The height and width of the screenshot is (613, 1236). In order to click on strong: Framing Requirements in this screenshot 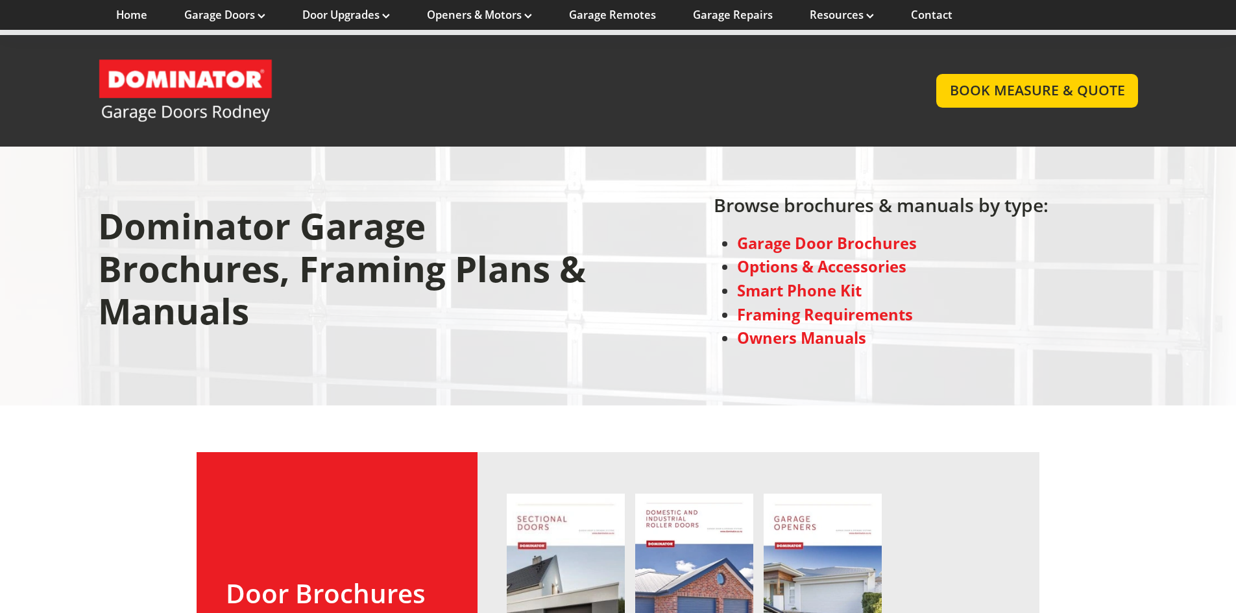, I will do `click(825, 315)`.